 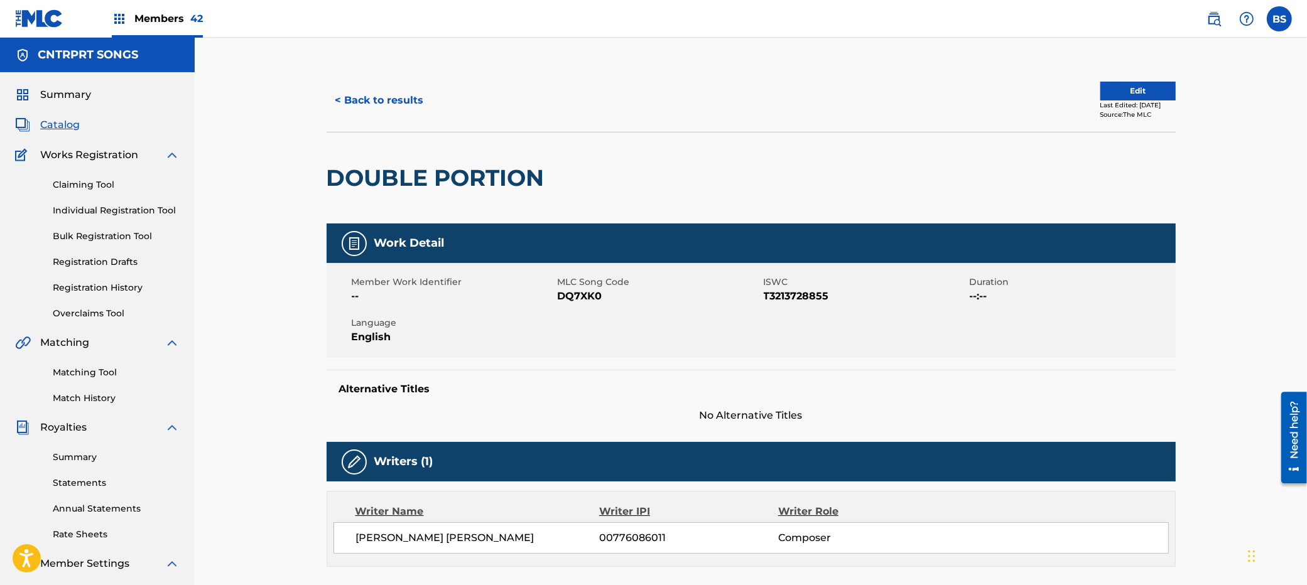 What do you see at coordinates (23, 428) in the screenshot?
I see `img: Royalties` at bounding box center [23, 428].